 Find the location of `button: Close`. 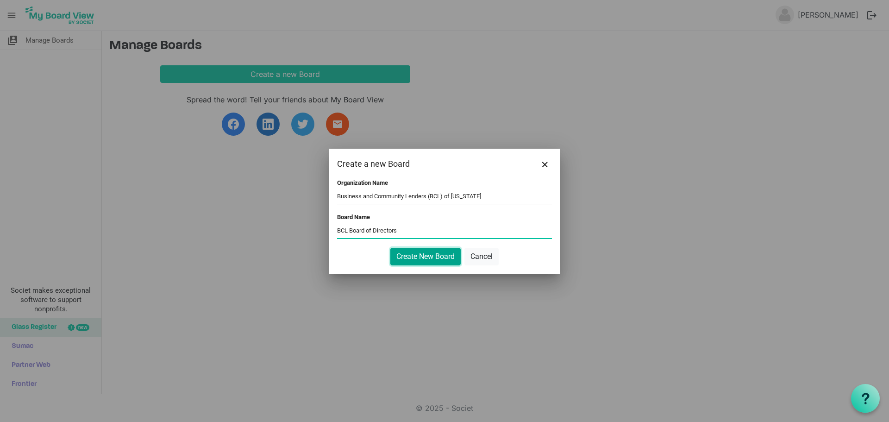

button: Close is located at coordinates (545, 164).